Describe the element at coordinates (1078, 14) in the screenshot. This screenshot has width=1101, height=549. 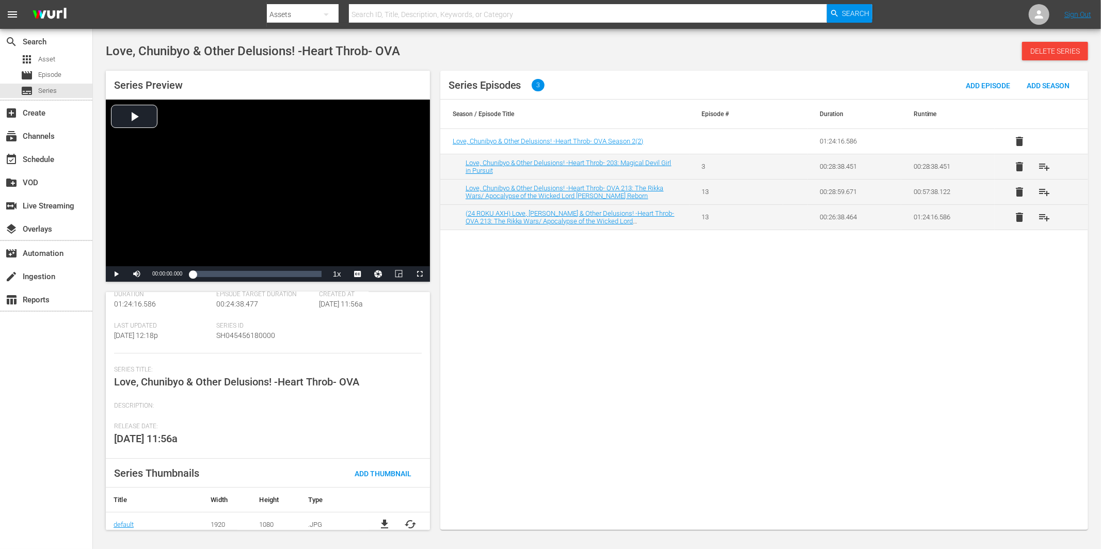
I see `a: Sign Out` at that location.